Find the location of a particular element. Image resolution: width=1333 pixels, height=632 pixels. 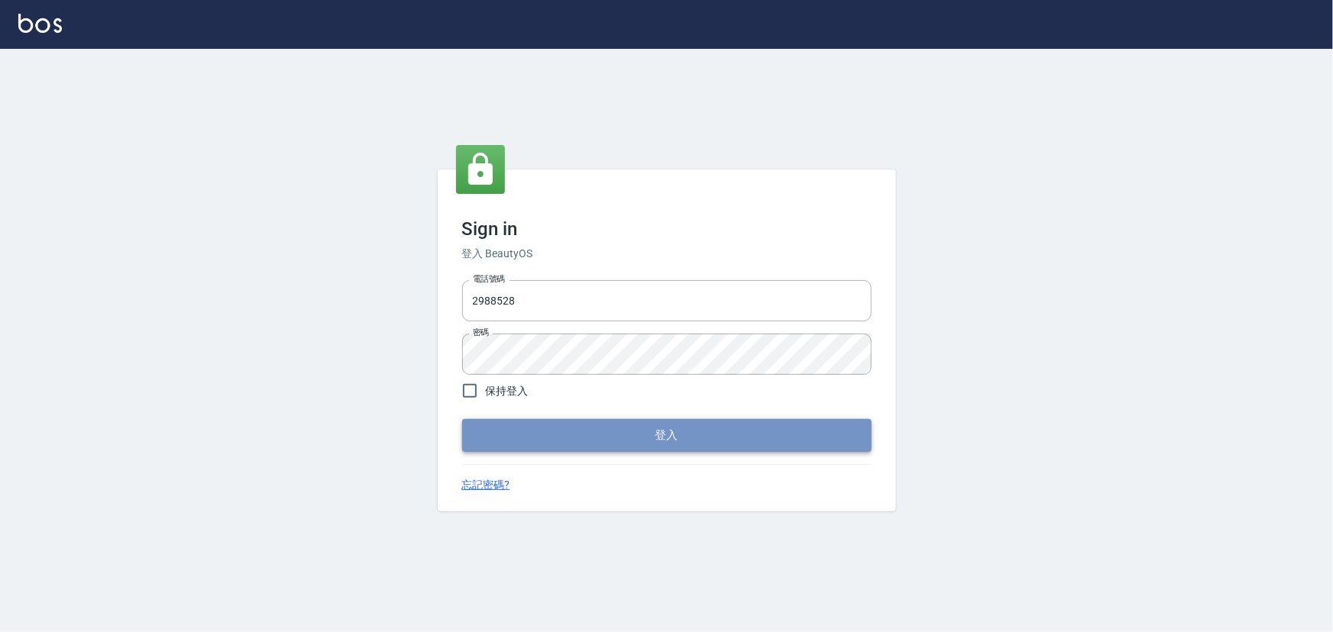

h3: Sign in is located at coordinates (667, 229).